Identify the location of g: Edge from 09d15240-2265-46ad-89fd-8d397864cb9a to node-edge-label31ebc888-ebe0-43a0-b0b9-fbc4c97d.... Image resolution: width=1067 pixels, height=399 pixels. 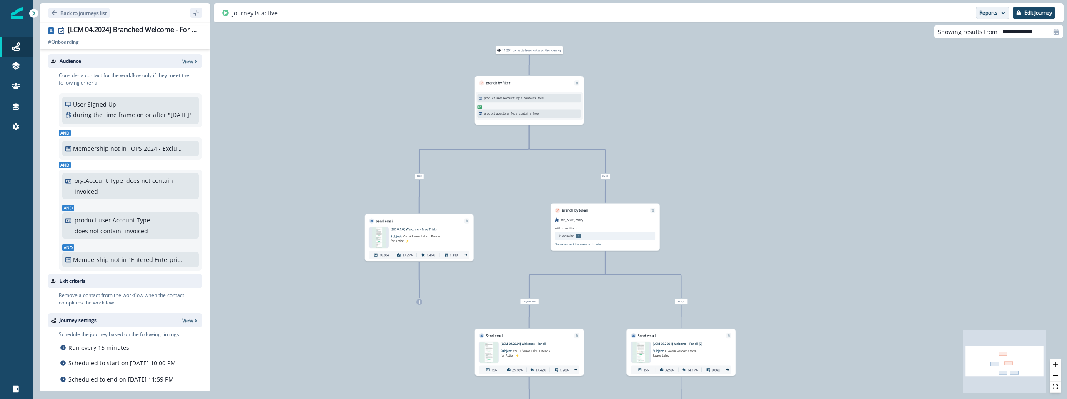
(567, 275).